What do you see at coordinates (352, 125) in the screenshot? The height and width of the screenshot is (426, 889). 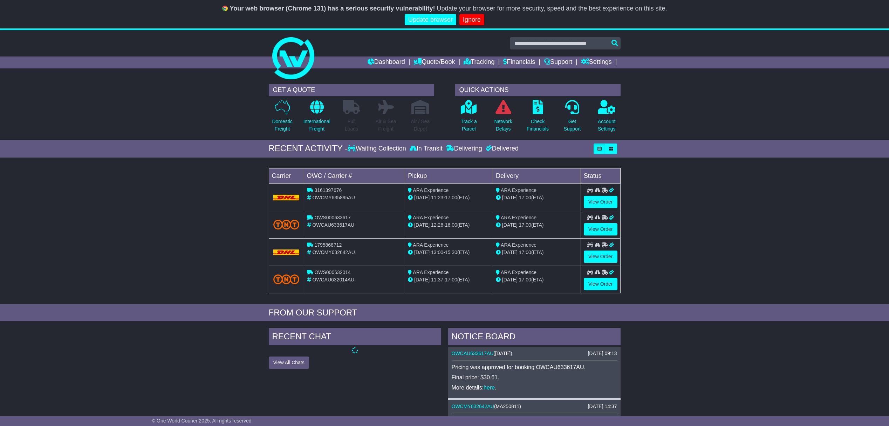 I see `p: Full Loads` at bounding box center [352, 125].